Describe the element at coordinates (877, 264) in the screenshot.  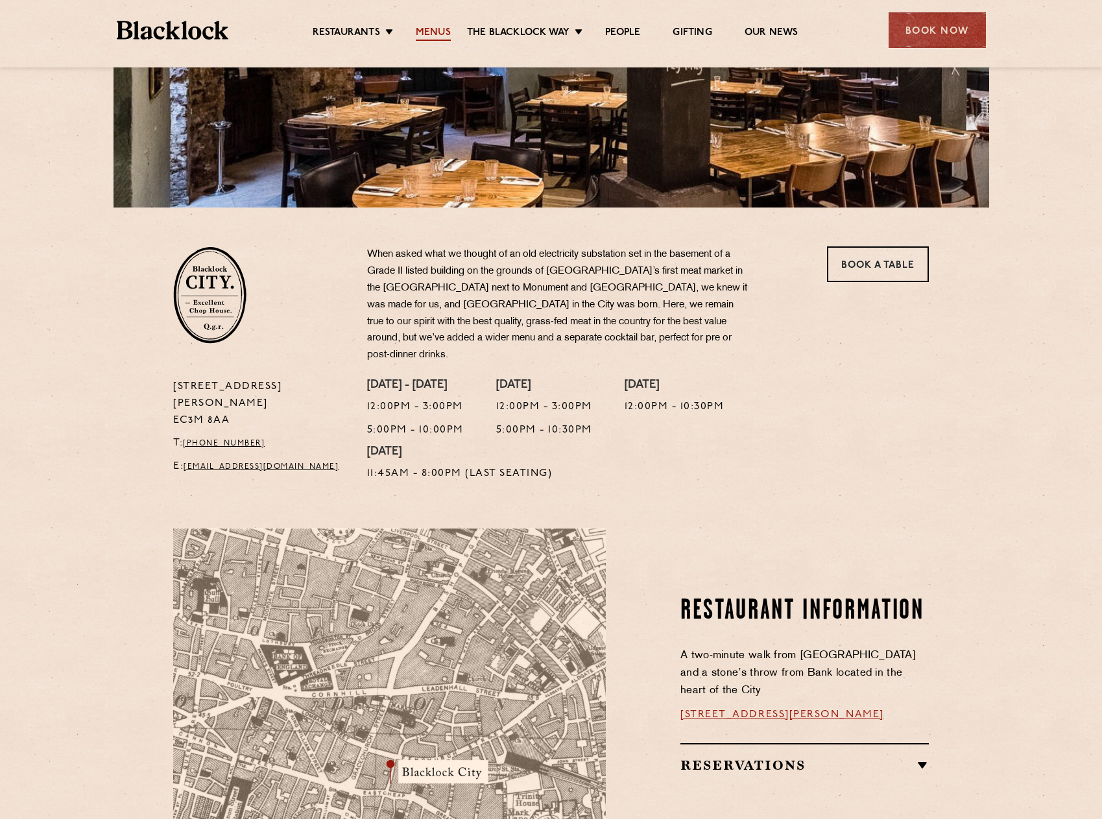
I see `a: Book a Table` at that location.